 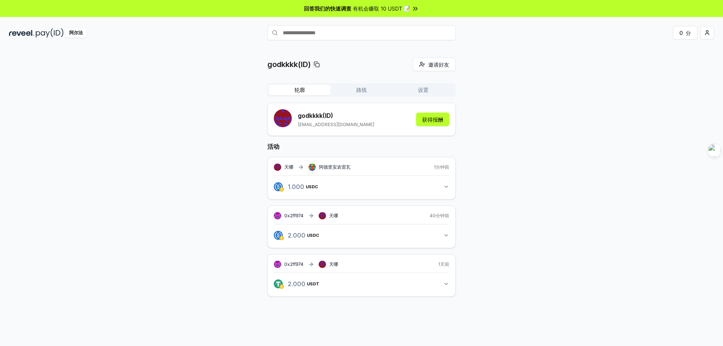 What do you see at coordinates (441, 167) in the screenshot?
I see `font: 1分钟前` at bounding box center [441, 167].